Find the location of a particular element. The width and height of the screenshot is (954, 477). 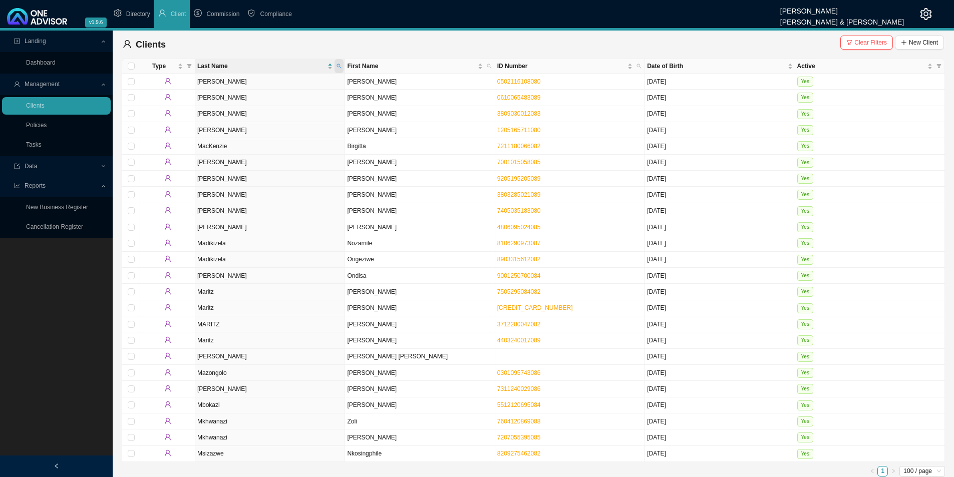

span: Client is located at coordinates (178, 14).